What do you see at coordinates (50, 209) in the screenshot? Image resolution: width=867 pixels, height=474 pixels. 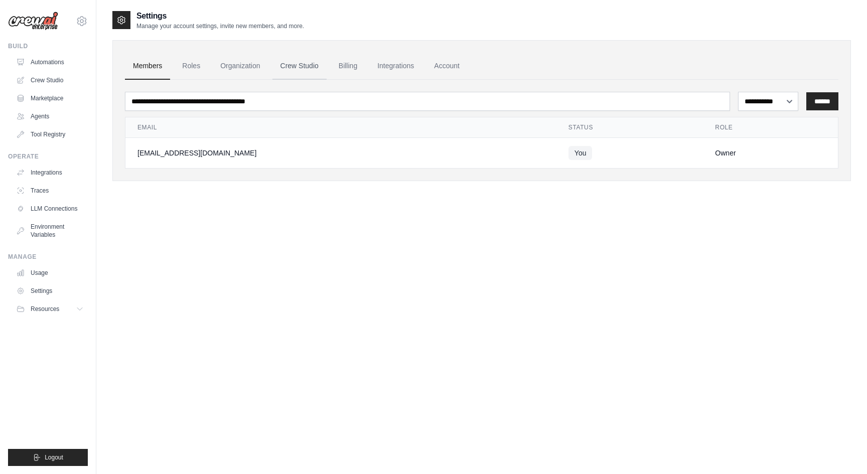 I see `a: LLM Connections` at bounding box center [50, 209].